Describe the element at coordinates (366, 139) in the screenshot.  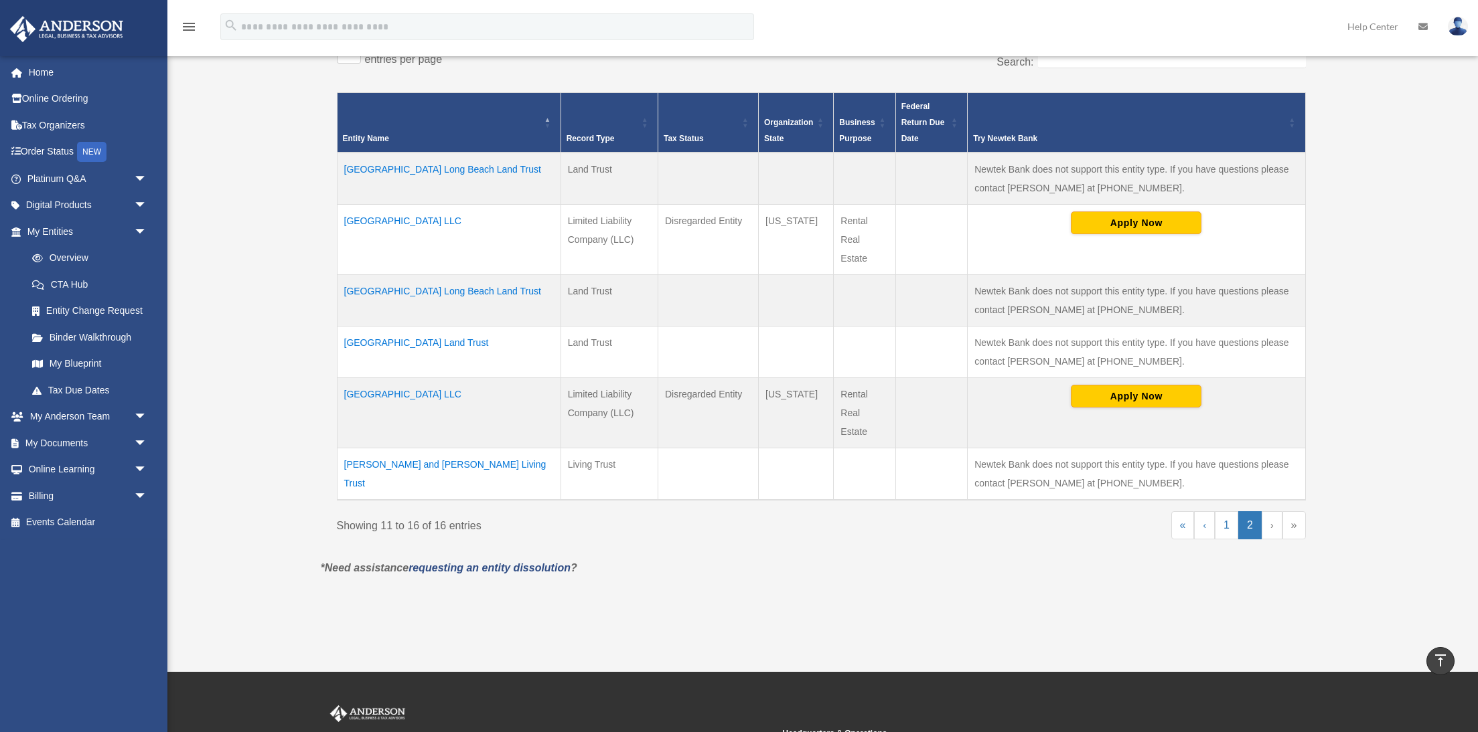
I see `span: Entity Name` at that location.